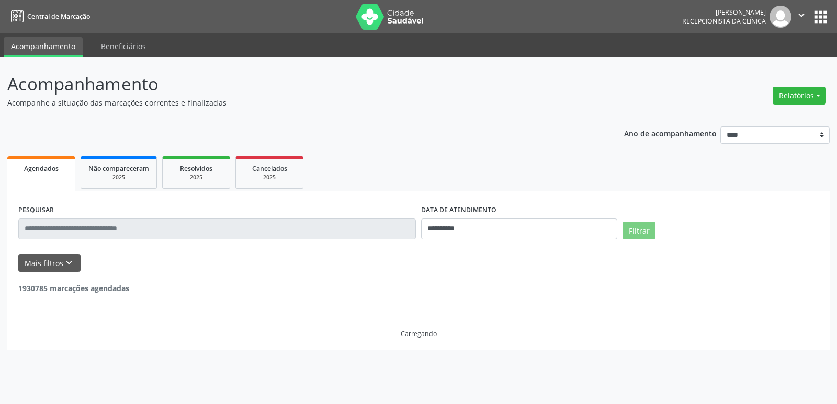 Image resolution: width=837 pixels, height=404 pixels. Describe the element at coordinates (43, 47) in the screenshot. I see `a: Acompanhamento` at that location.